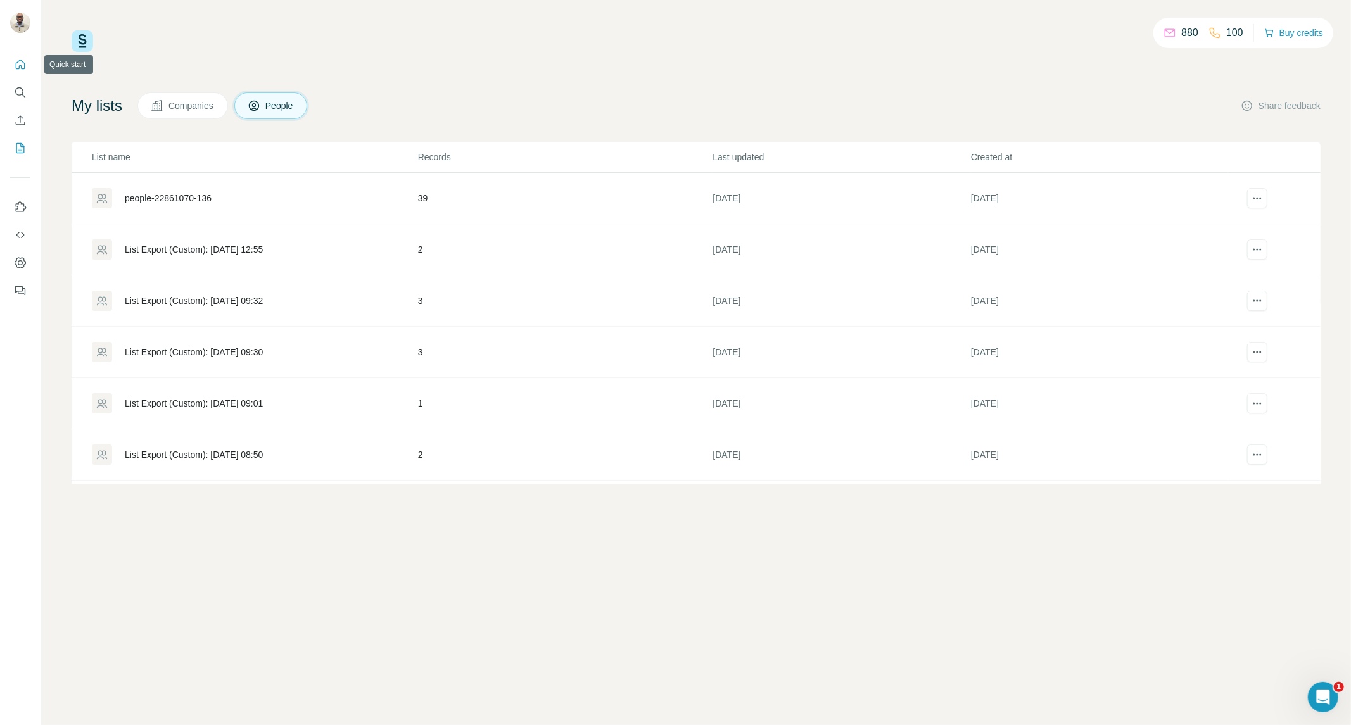 The width and height of the screenshot is (1351, 725). I want to click on h4: My lists, so click(97, 106).